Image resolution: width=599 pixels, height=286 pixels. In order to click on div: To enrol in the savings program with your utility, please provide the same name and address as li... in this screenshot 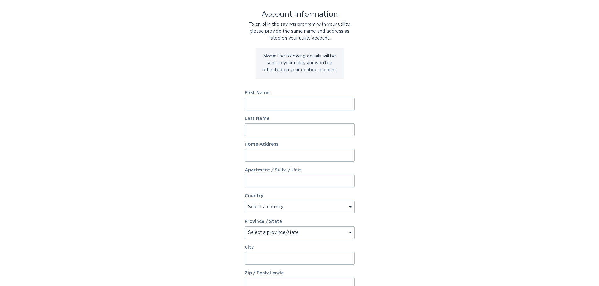, I will do `click(300, 31)`.